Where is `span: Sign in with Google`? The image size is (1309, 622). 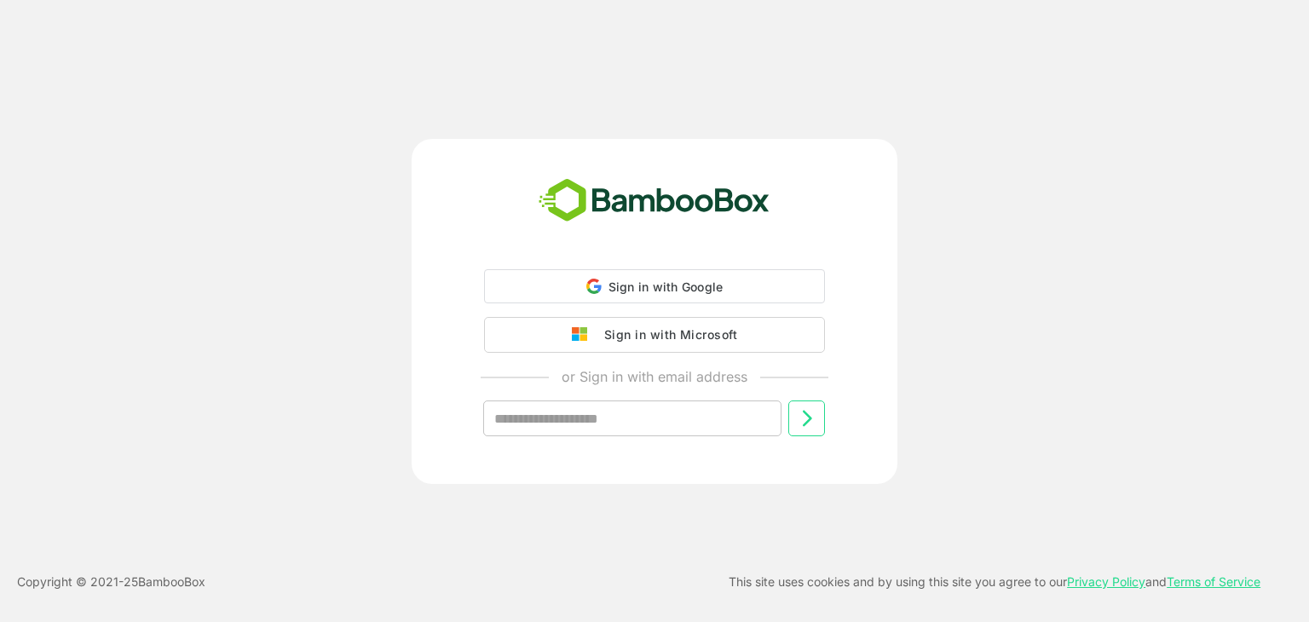 span: Sign in with Google is located at coordinates (666, 286).